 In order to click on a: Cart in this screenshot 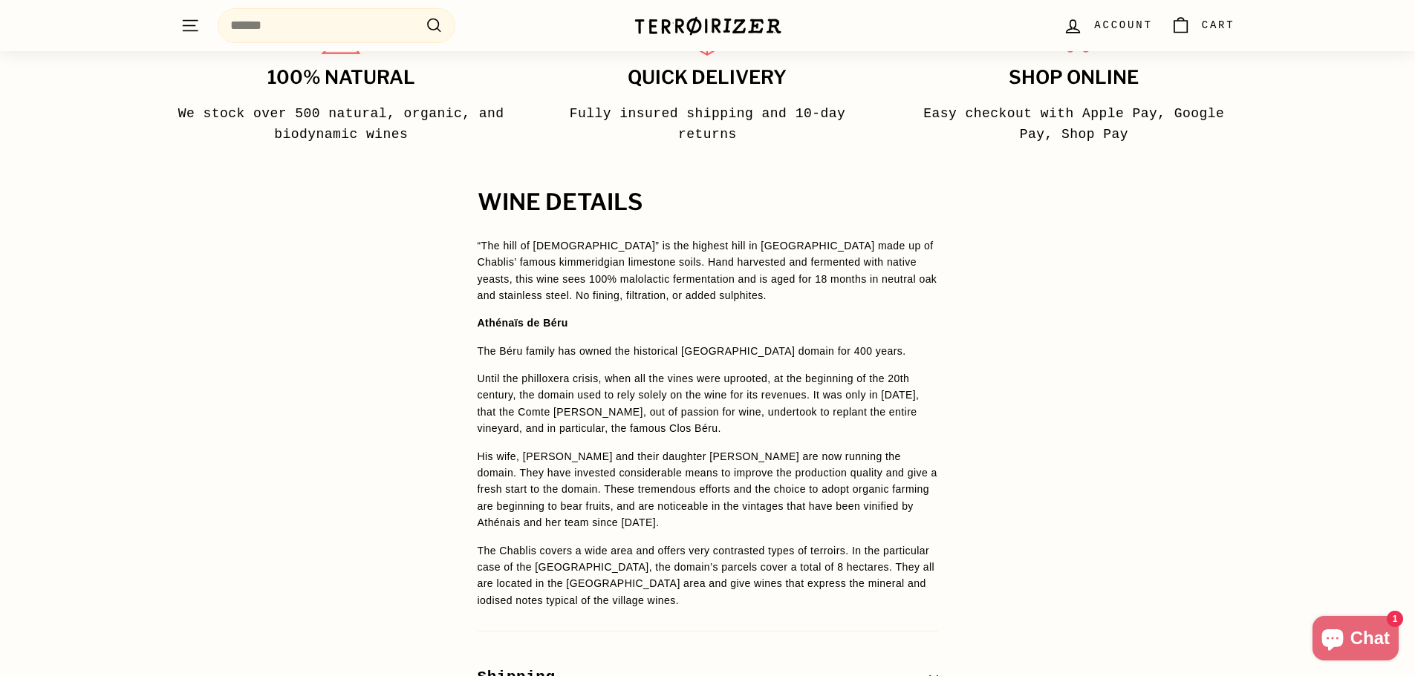, I will do `click(1202, 25)`.